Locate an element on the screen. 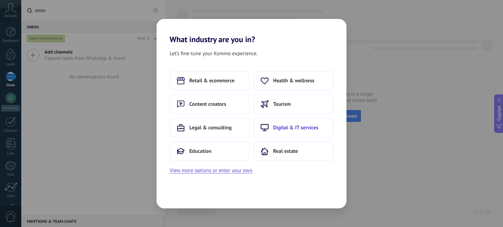  button: Health & wellness is located at coordinates (293, 81).